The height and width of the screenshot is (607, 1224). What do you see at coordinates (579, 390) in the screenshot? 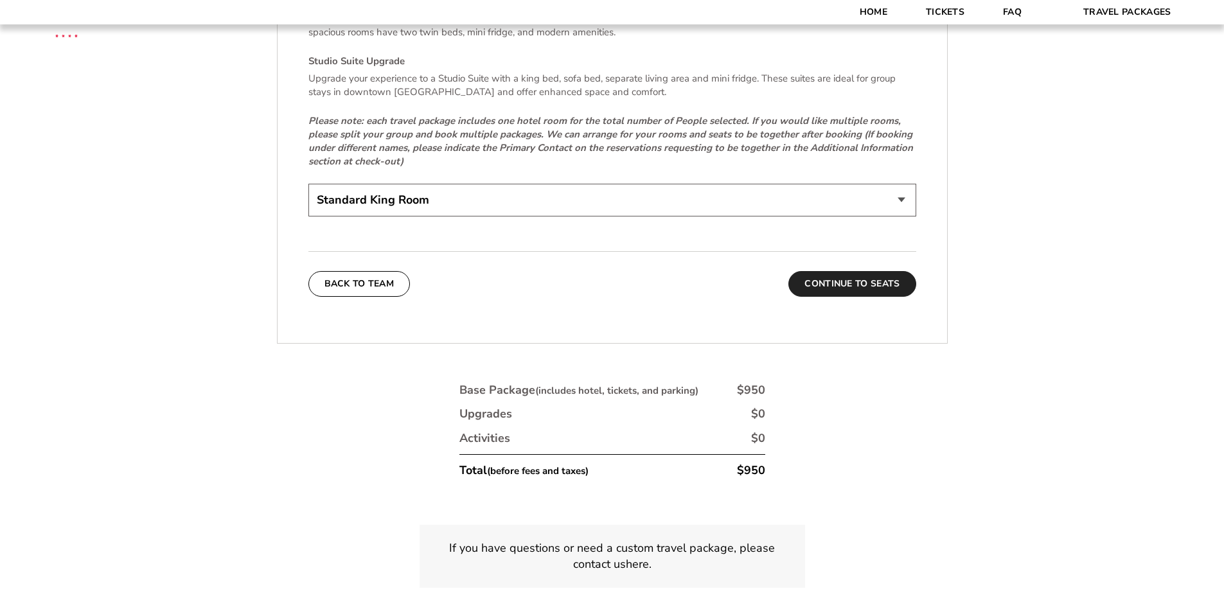
I see `div: Base Package` at bounding box center [579, 390].